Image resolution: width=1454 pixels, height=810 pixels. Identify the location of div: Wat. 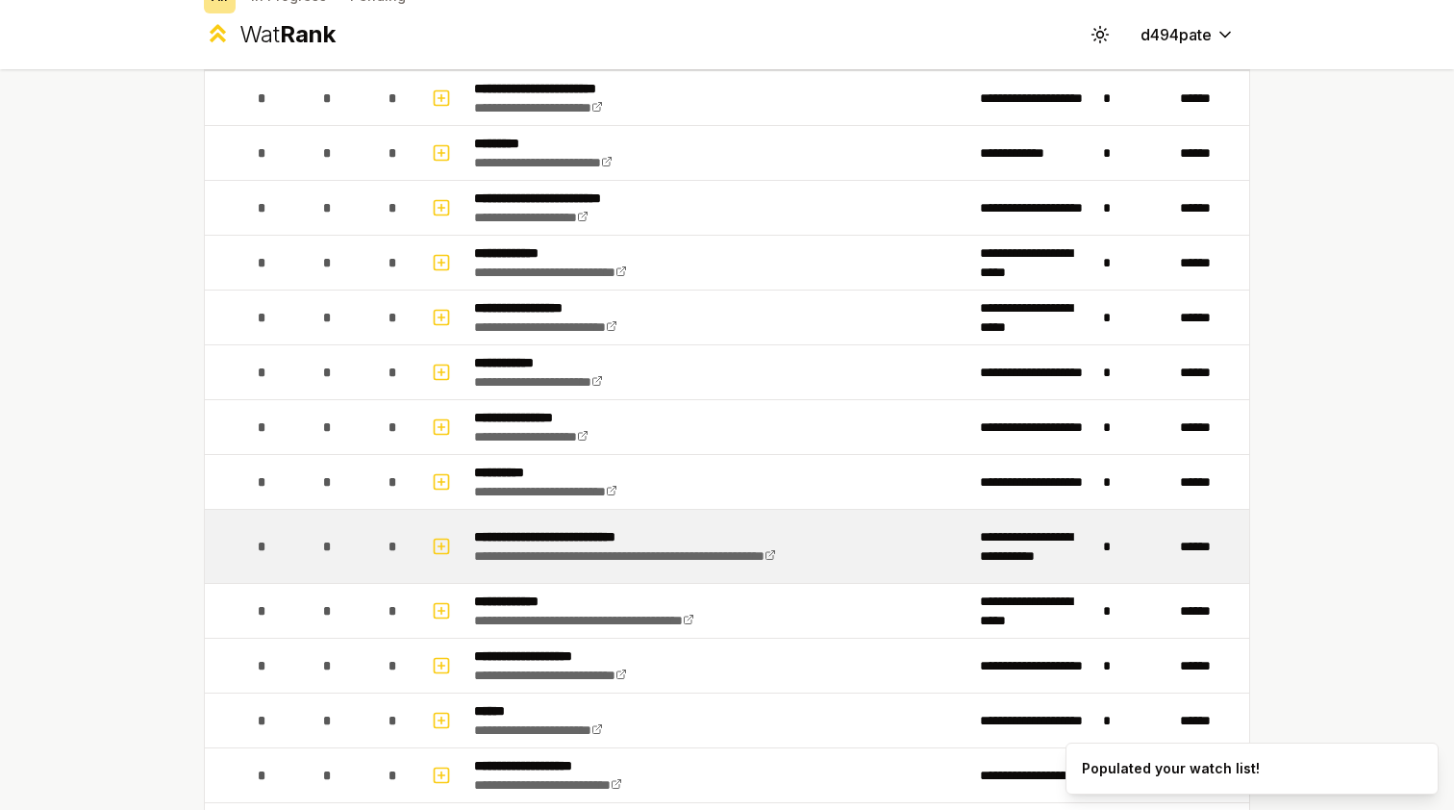
(288, 35).